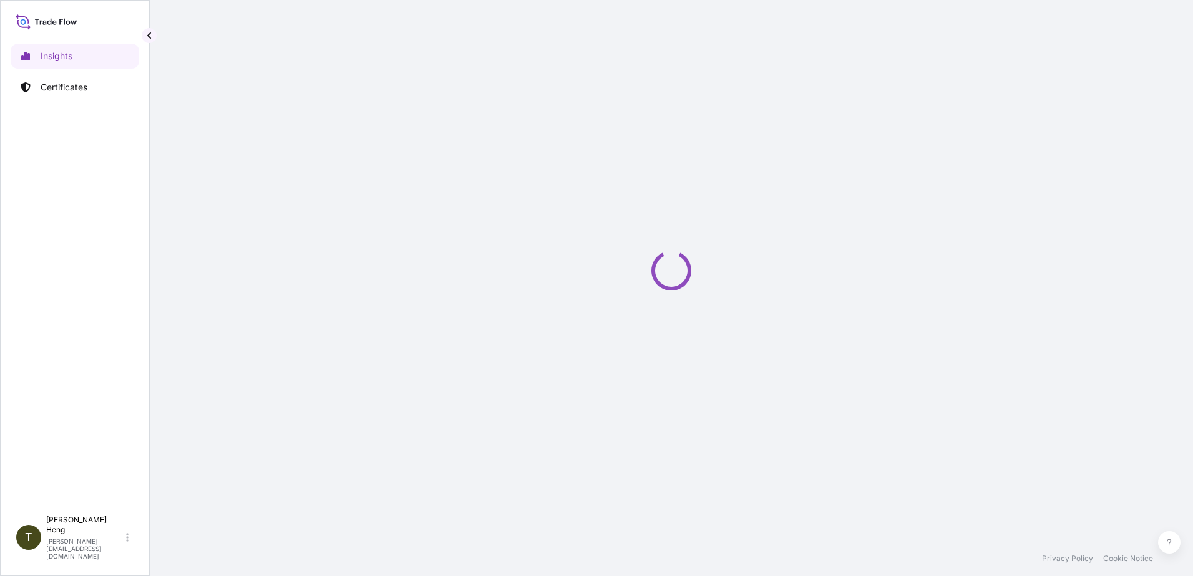 This screenshot has width=1193, height=576. What do you see at coordinates (29, 538) in the screenshot?
I see `span: T` at bounding box center [29, 538].